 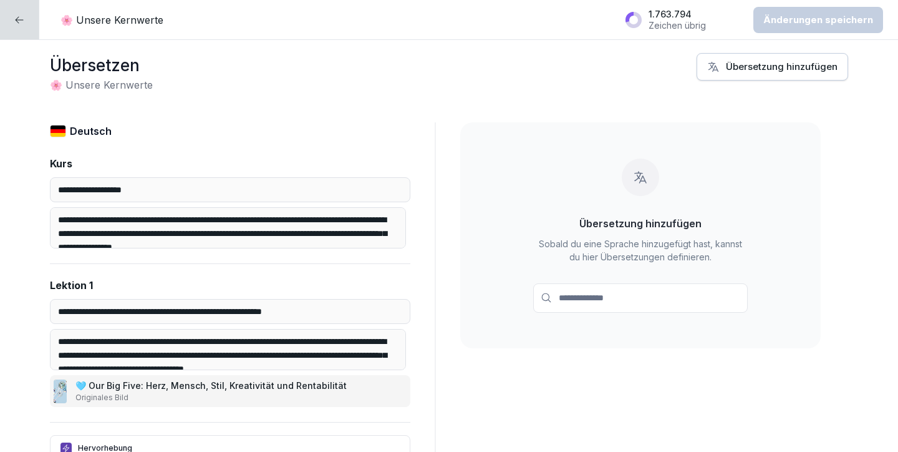 I want to click on h2: 🌸 Unsere Kernwerte, so click(x=101, y=85).